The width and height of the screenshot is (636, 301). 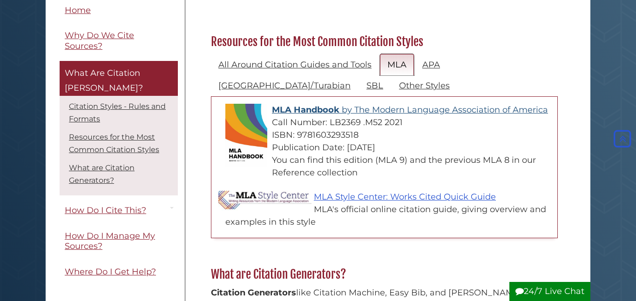 I want to click on a: All Around Citation Guides and Tools, so click(x=295, y=65).